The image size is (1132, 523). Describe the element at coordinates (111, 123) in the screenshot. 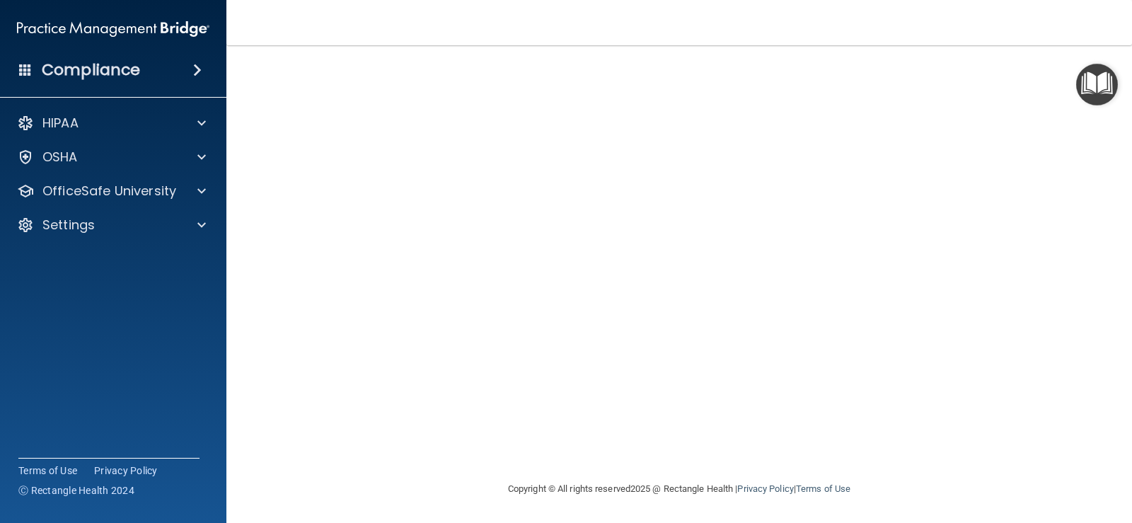

I see `a: HIPAA` at that location.